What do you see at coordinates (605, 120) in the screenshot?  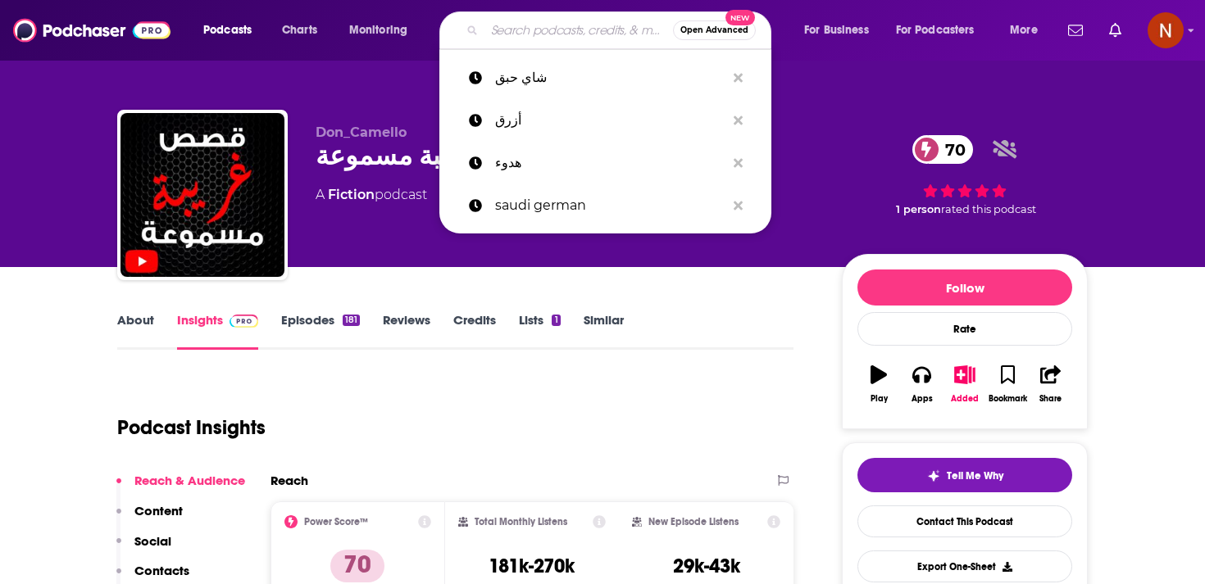 I see `a: أزرق` at bounding box center [605, 120].